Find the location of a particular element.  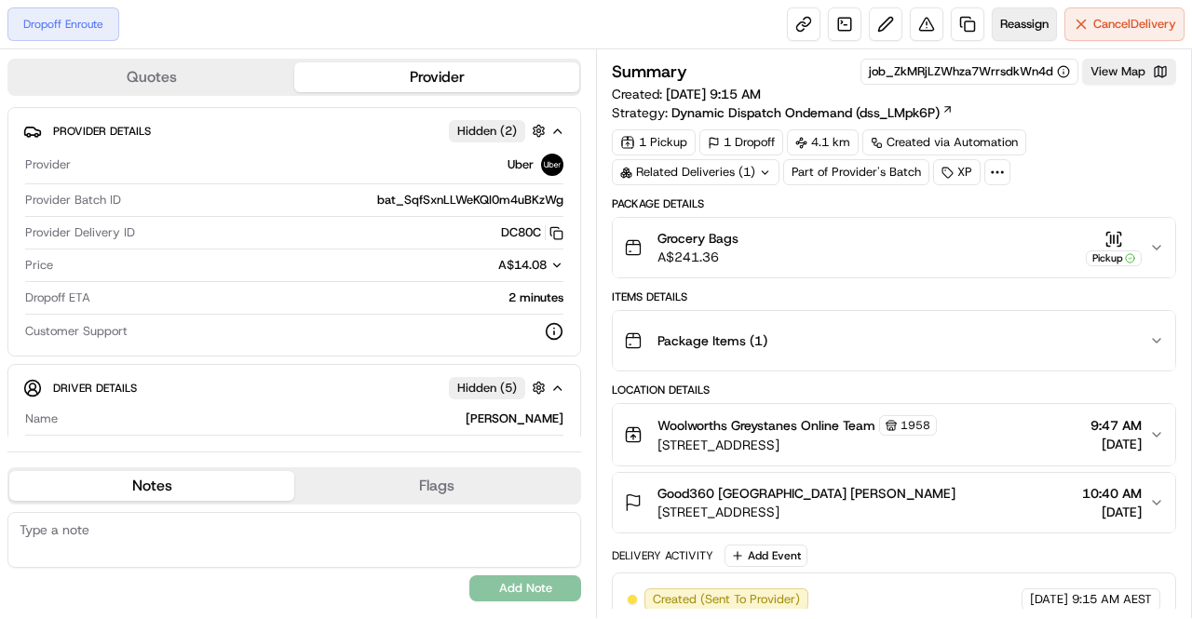

button: Flags is located at coordinates (437, 486).